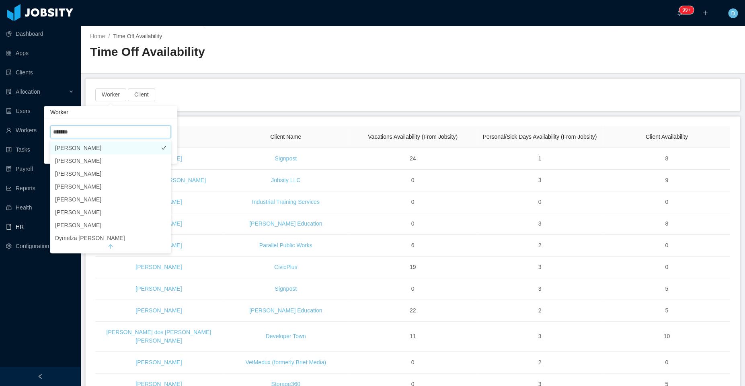  I want to click on button: Client, so click(142, 95).